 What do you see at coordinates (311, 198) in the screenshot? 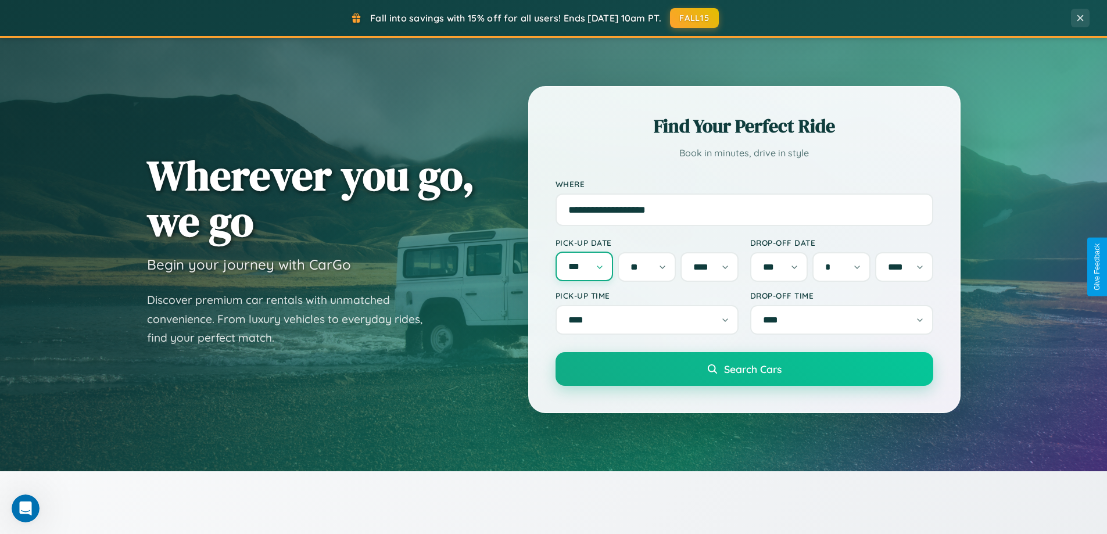
I see `h1: Wherever you go, we go` at bounding box center [311, 198].